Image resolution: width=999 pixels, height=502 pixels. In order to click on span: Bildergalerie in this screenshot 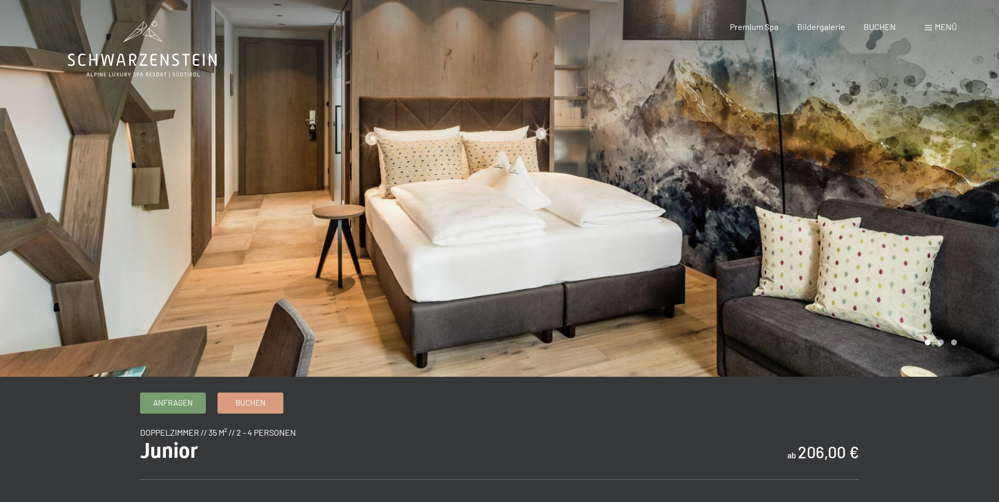, I will do `click(821, 26)`.